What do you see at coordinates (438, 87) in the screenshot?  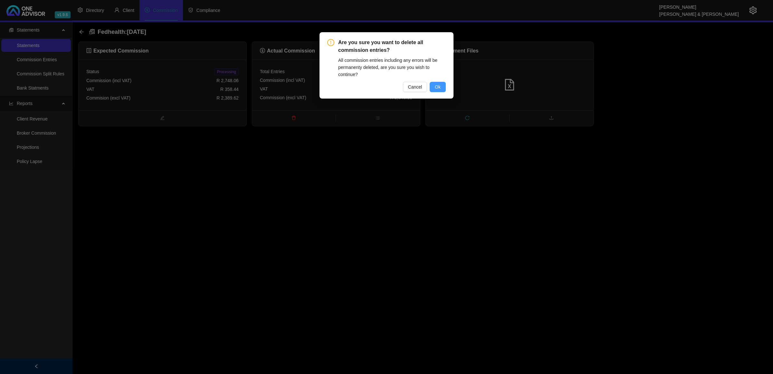 I see `span: Ok` at bounding box center [438, 87].